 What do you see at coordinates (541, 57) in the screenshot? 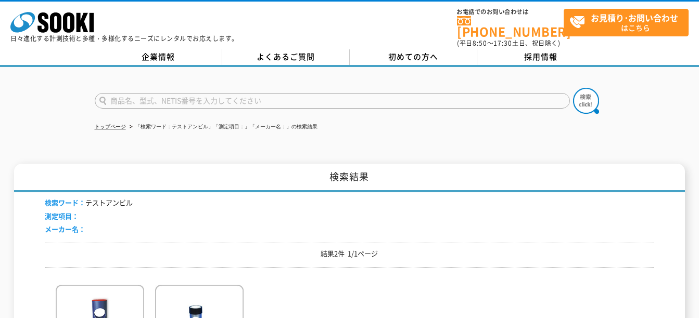
I see `a: 採用情報` at bounding box center [541, 57].